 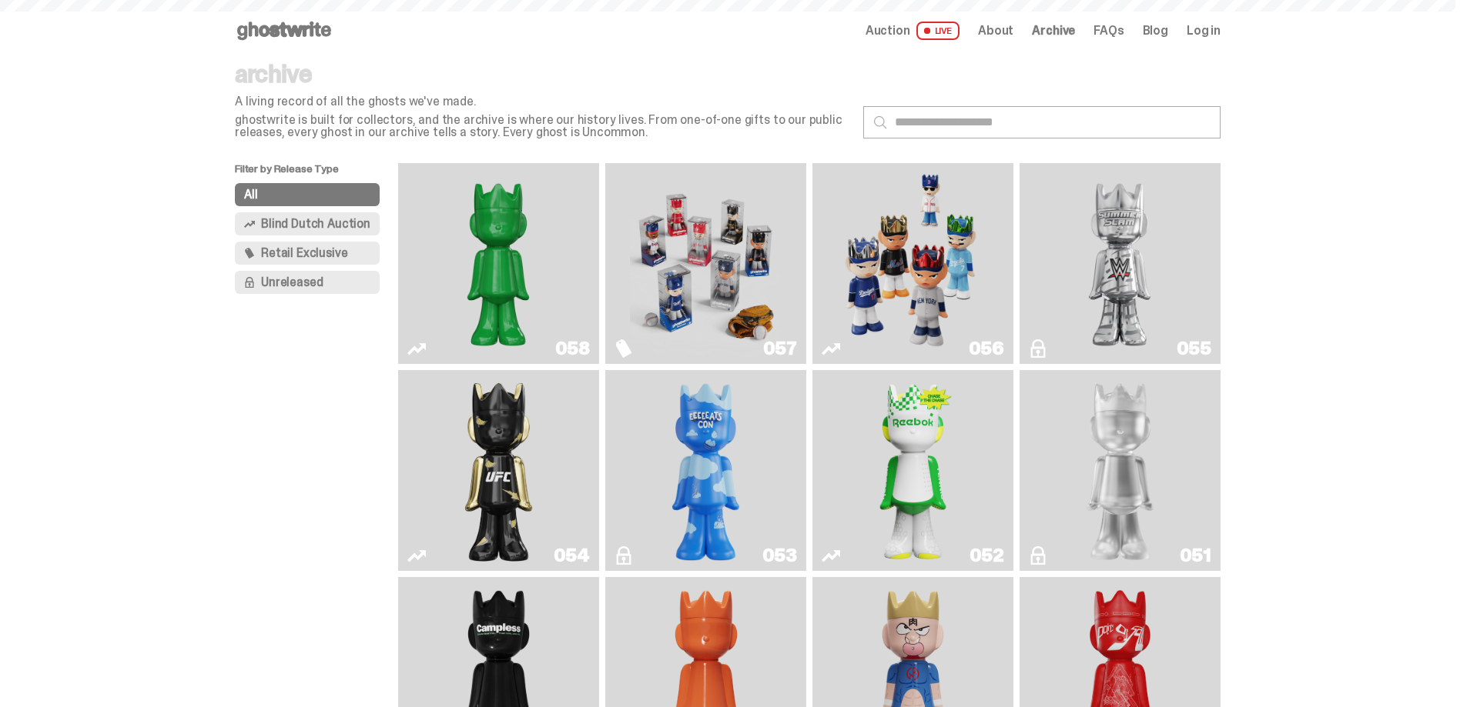 What do you see at coordinates (779, 556) in the screenshot?
I see `div: 053` at bounding box center [779, 556].